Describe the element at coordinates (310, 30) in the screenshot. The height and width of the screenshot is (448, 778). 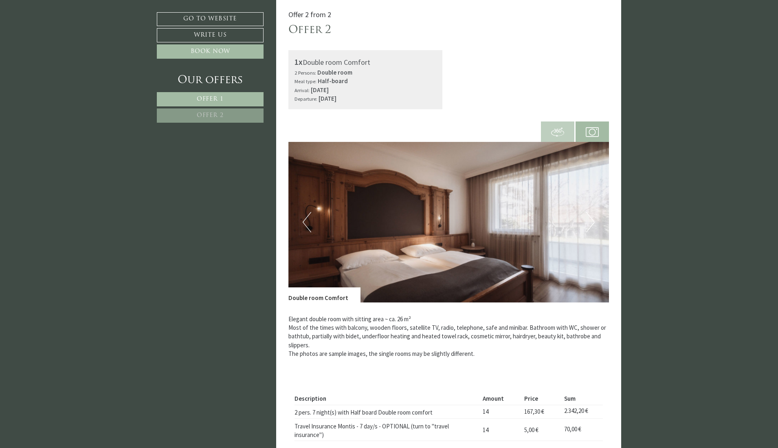
I see `div: Offer 2` at that location.